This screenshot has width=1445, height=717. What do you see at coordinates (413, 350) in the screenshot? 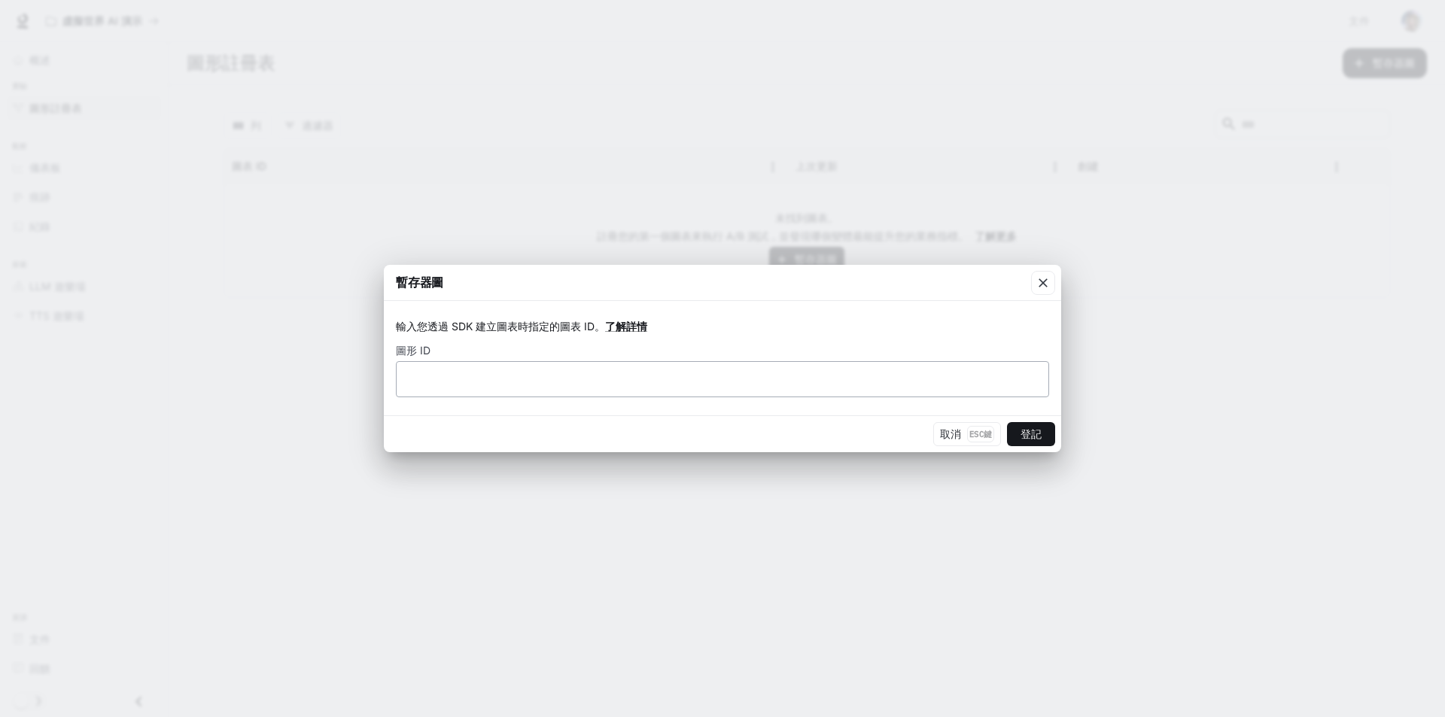
I see `font: 圖形 ID` at bounding box center [413, 350].